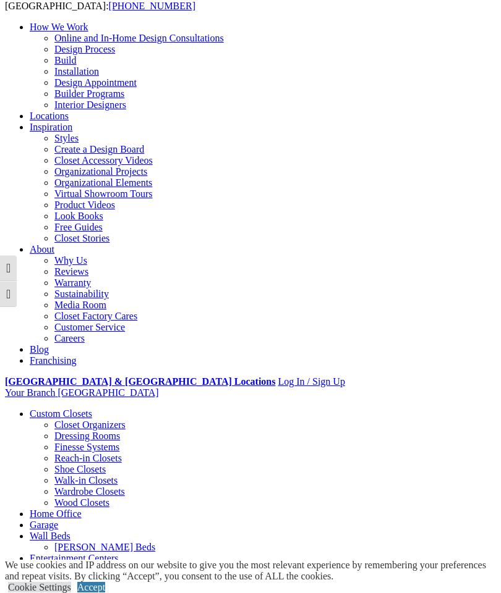 Image resolution: width=501 pixels, height=593 pixels. I want to click on a: Garage, so click(44, 525).